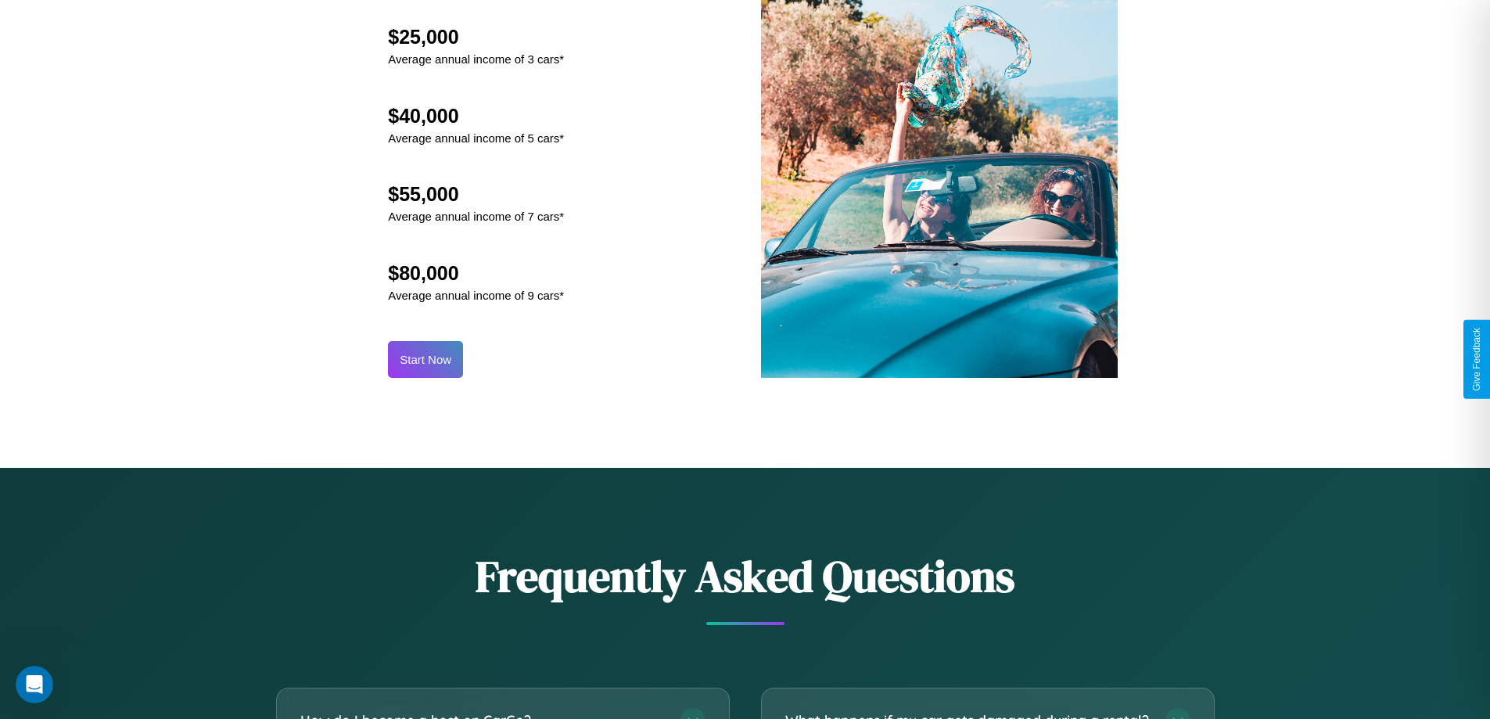 The width and height of the screenshot is (1490, 719). I want to click on p: Average annual income of 9 cars*, so click(475, 295).